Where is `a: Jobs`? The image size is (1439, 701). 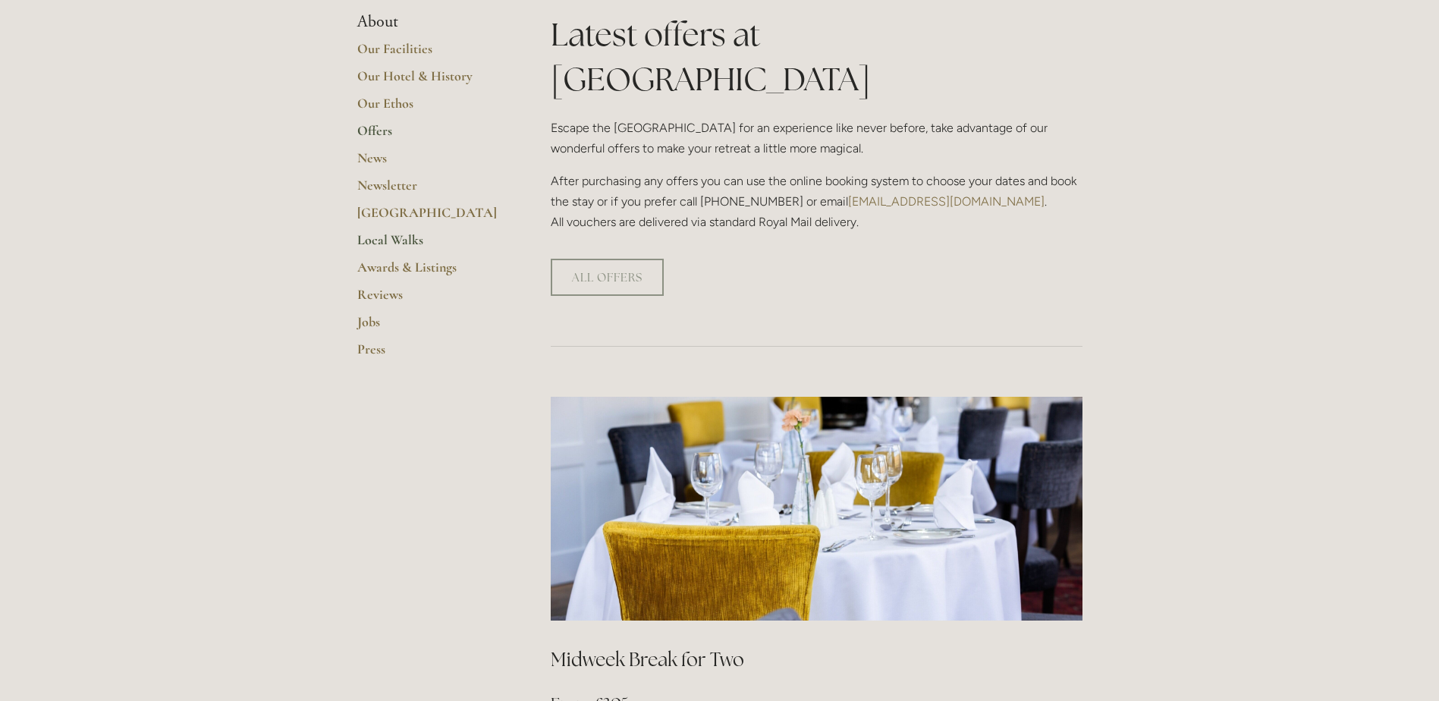
a: Jobs is located at coordinates (429, 327).